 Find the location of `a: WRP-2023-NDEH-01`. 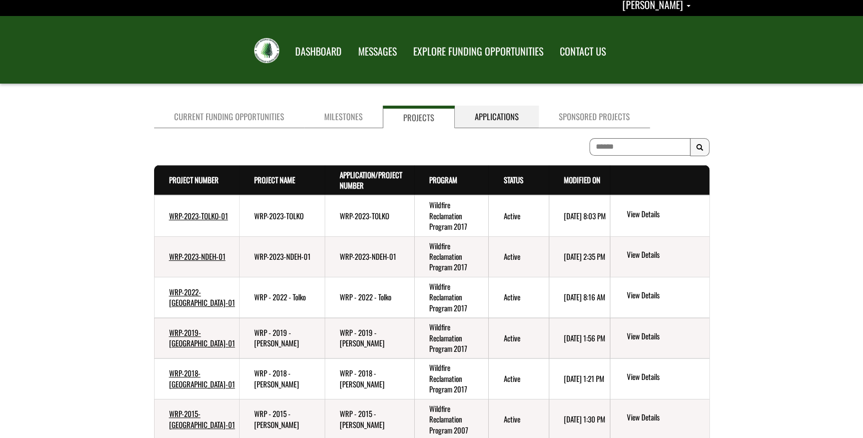

a: WRP-2023-NDEH-01 is located at coordinates (197, 256).